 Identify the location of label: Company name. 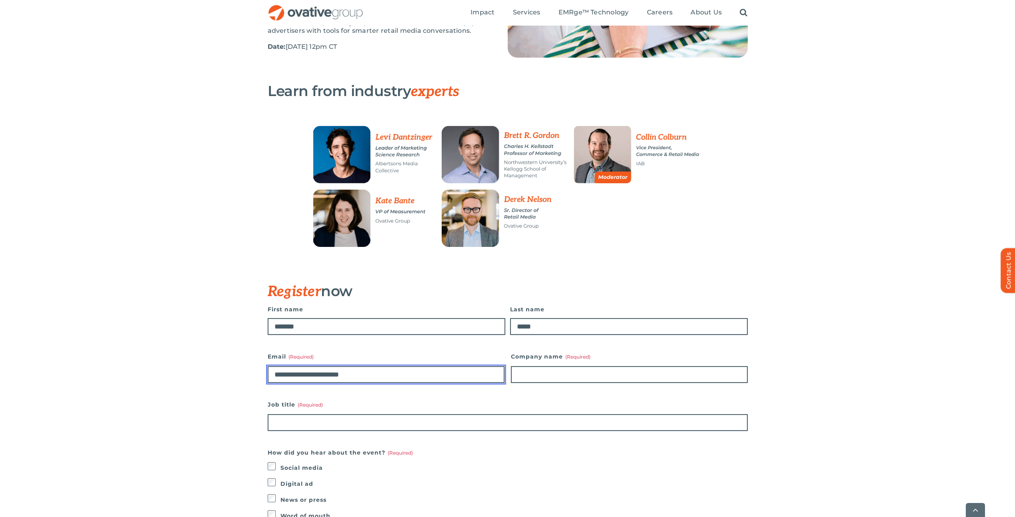
(629, 356).